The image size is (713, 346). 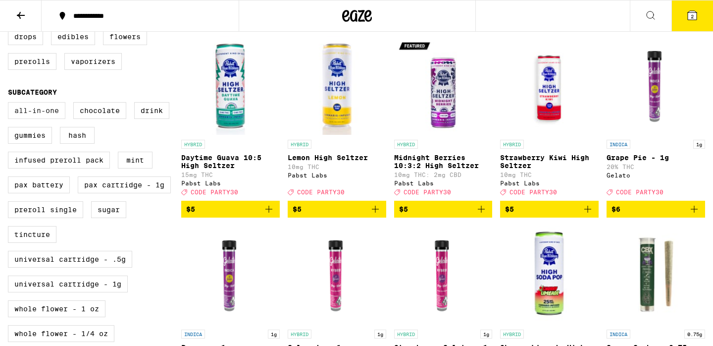 What do you see at coordinates (230, 174) in the screenshot?
I see `p: 15mg THC` at bounding box center [230, 174].